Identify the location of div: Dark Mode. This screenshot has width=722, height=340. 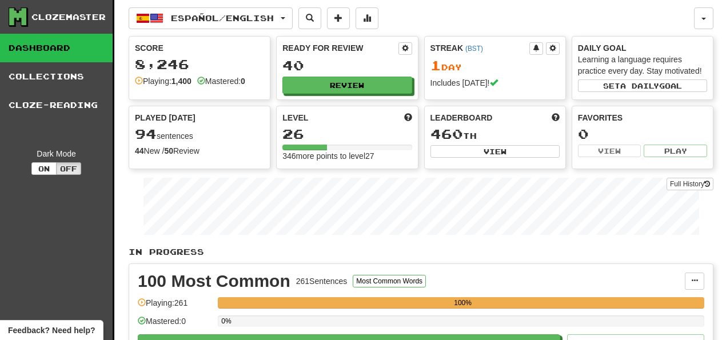
(56, 154).